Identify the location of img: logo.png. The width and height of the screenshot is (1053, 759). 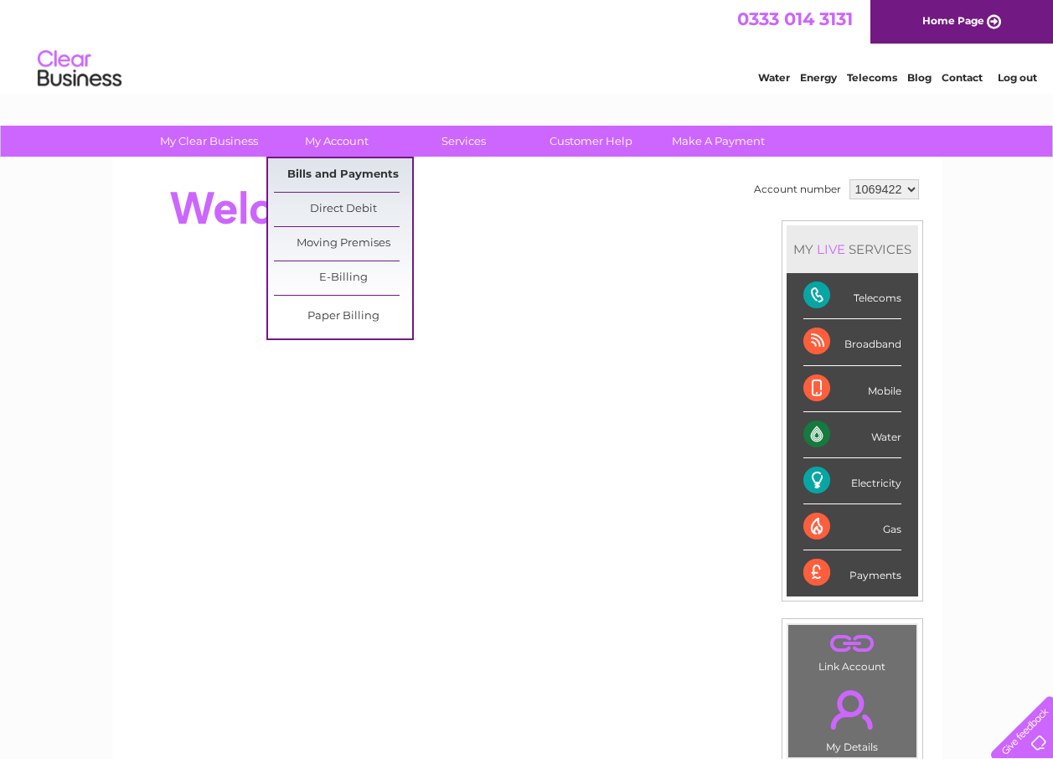
(80, 69).